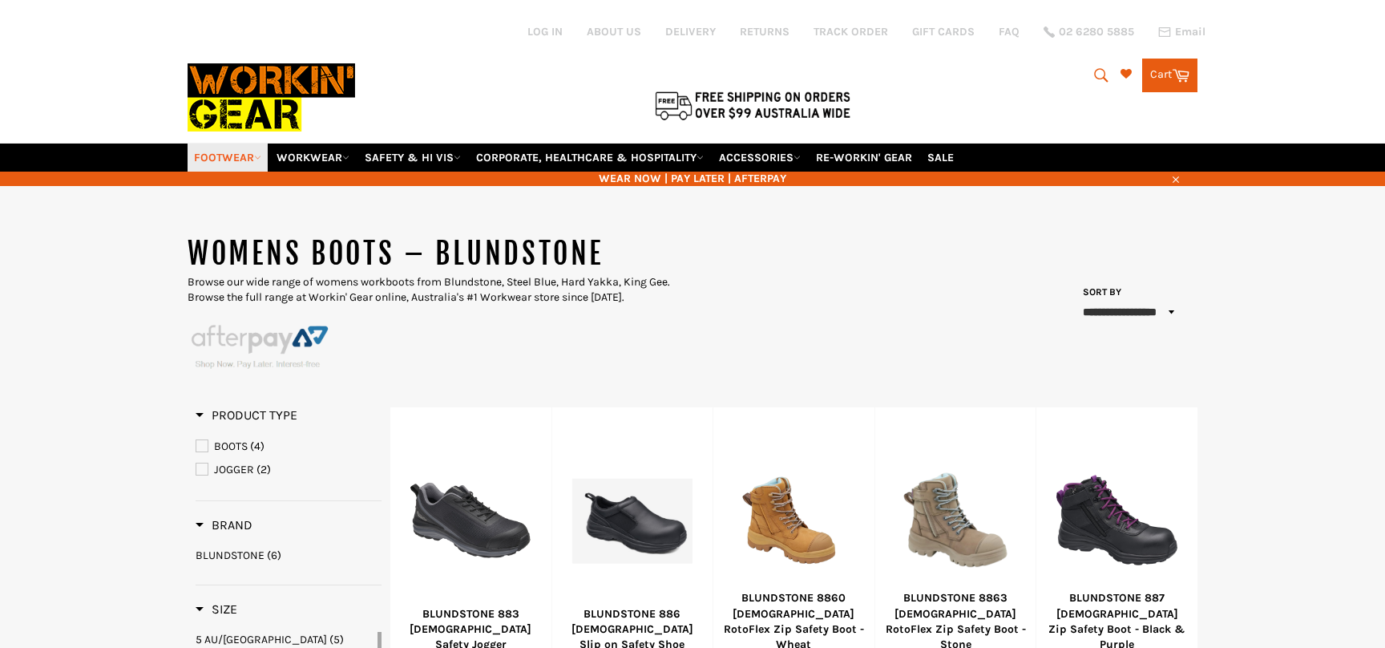 Image resolution: width=1385 pixels, height=648 pixels. Describe the element at coordinates (614, 31) in the screenshot. I see `a: ABOUT US` at that location.